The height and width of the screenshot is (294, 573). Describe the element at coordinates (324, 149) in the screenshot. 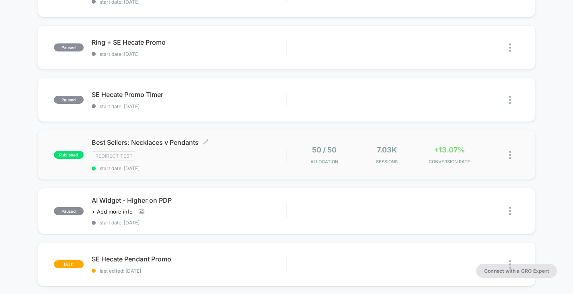

I see `span: 50 / 50` at that location.